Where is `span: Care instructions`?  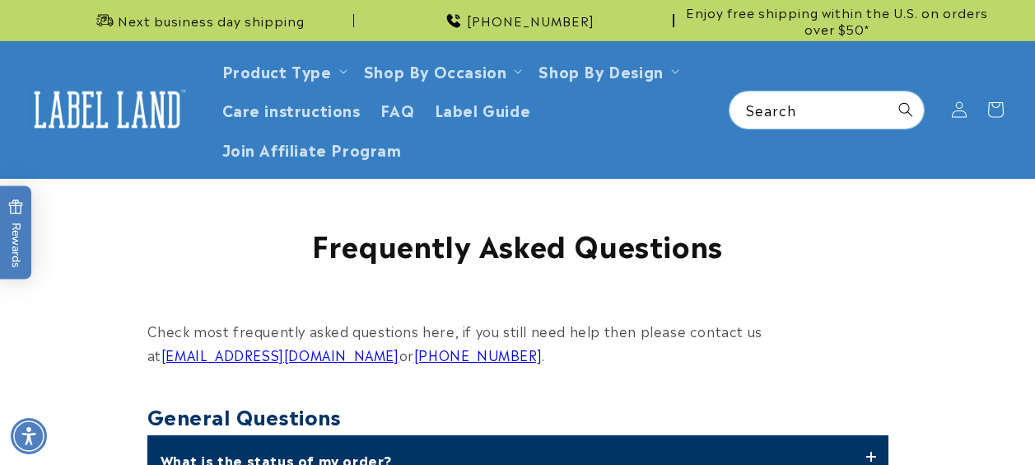
span: Care instructions is located at coordinates (292, 109).